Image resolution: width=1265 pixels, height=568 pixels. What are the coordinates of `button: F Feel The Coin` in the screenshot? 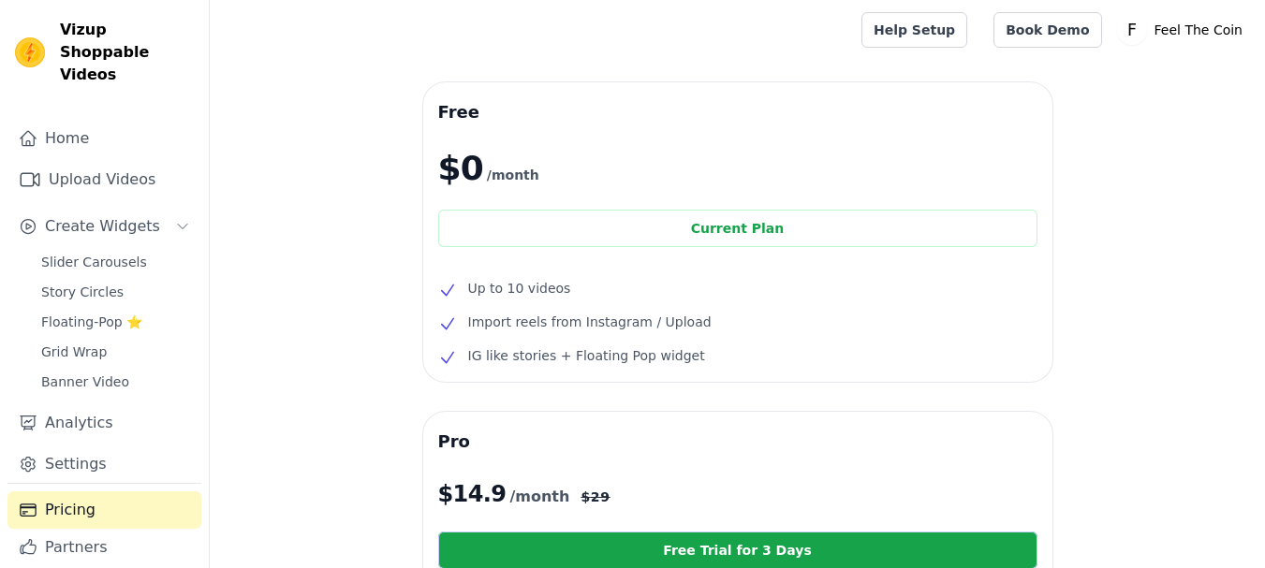 It's located at (1184, 30).